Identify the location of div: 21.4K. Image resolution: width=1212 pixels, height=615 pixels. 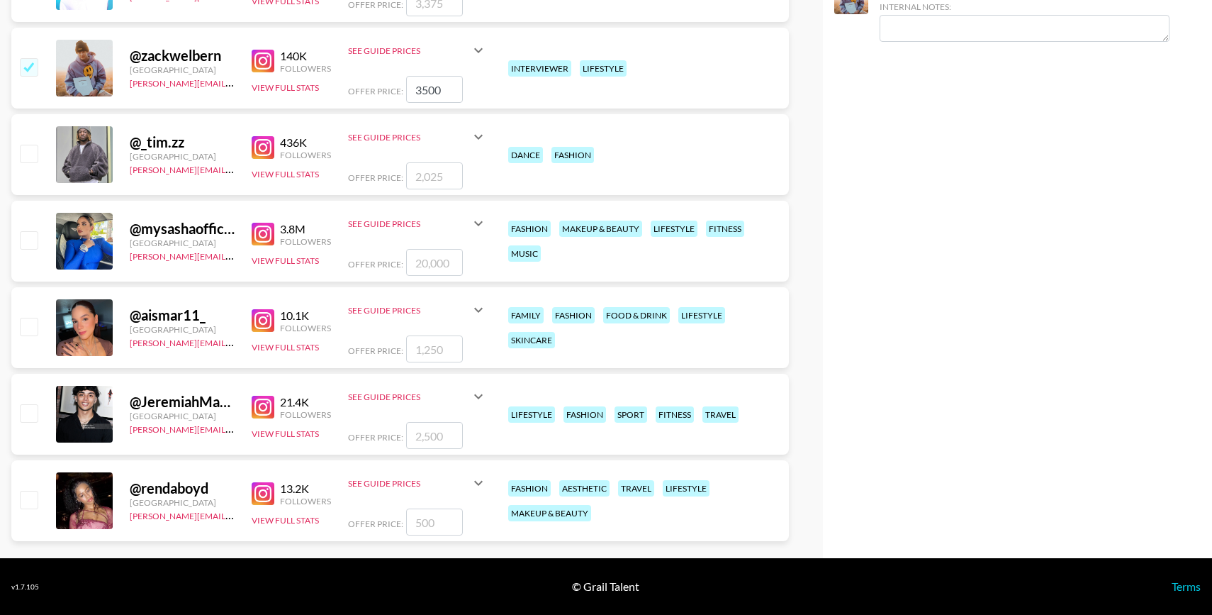
(306, 402).